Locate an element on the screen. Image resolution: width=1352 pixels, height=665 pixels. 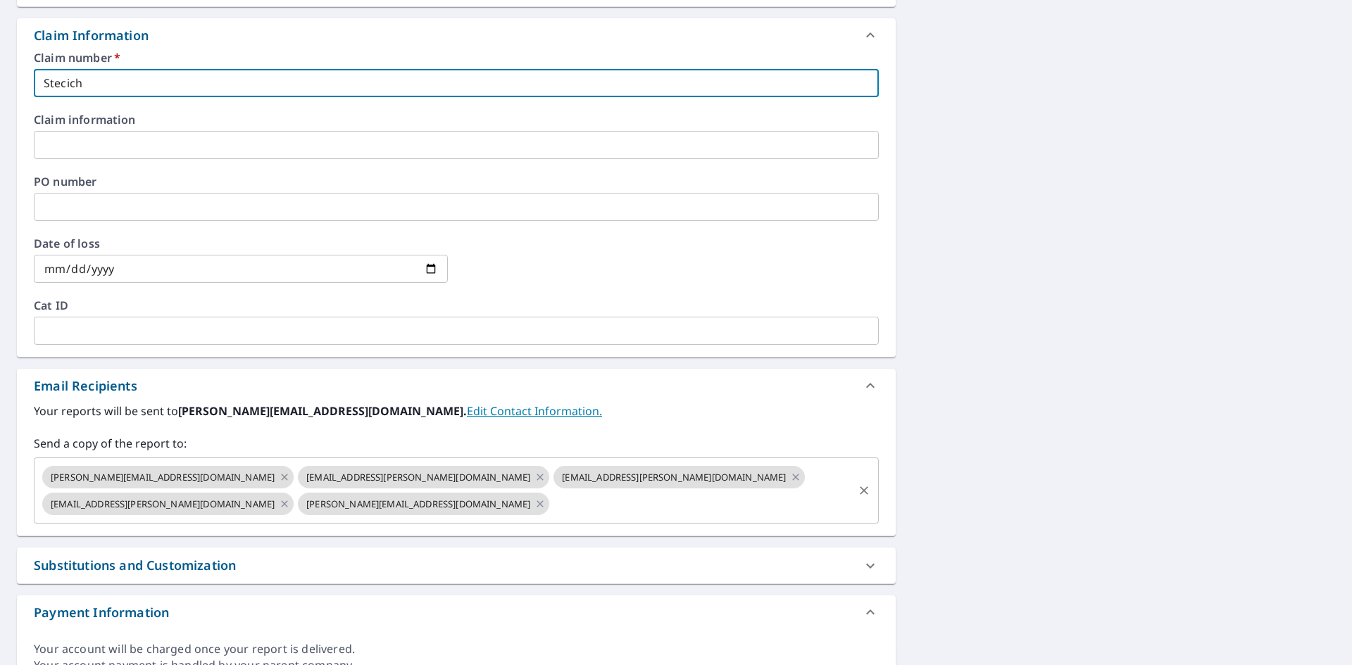
label: PO number is located at coordinates (456, 182).